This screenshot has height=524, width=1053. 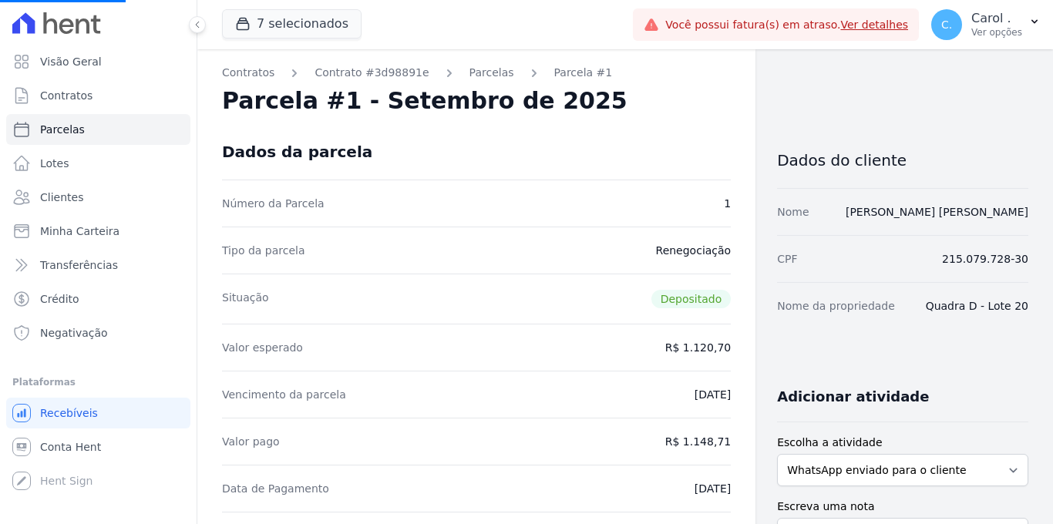 What do you see at coordinates (297, 152) in the screenshot?
I see `div: Dados da parcela` at bounding box center [297, 152].